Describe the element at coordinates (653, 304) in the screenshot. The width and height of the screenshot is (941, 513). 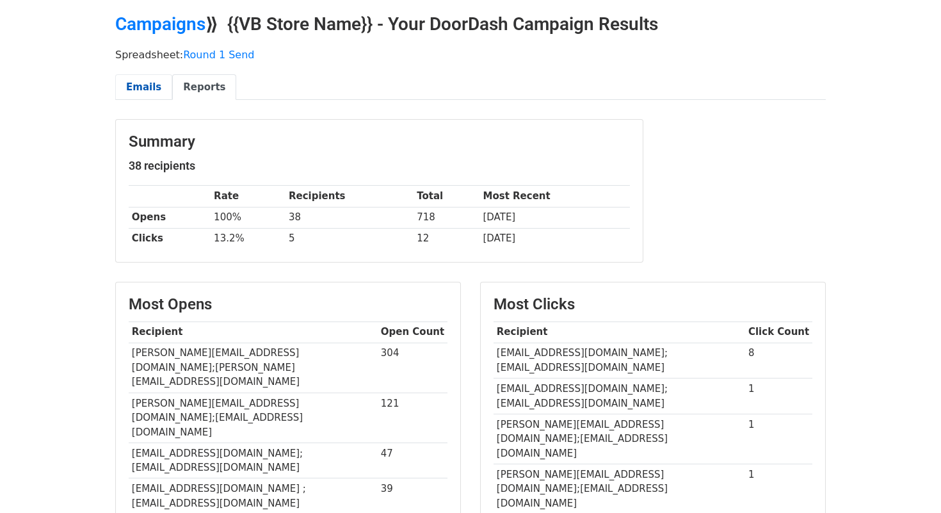
I see `h3: Most Clicks` at that location.